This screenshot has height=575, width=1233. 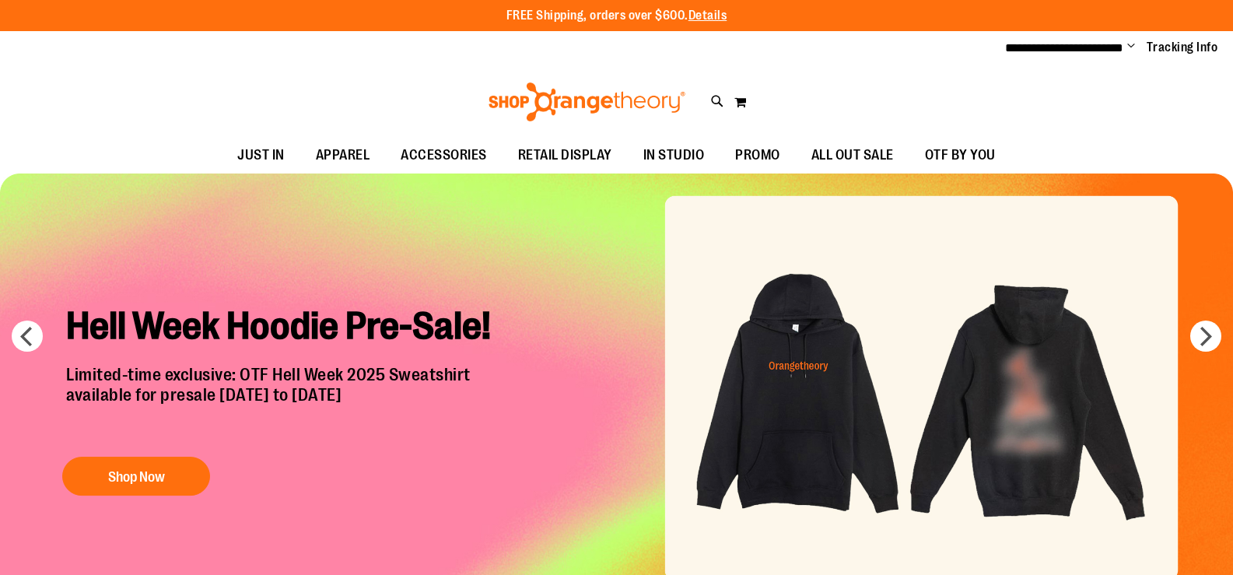 What do you see at coordinates (261, 155) in the screenshot?
I see `span: JUST IN` at bounding box center [261, 155].